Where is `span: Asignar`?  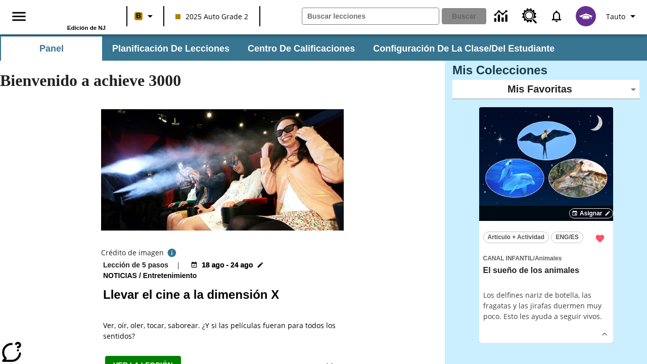 span: Asignar is located at coordinates (591, 213).